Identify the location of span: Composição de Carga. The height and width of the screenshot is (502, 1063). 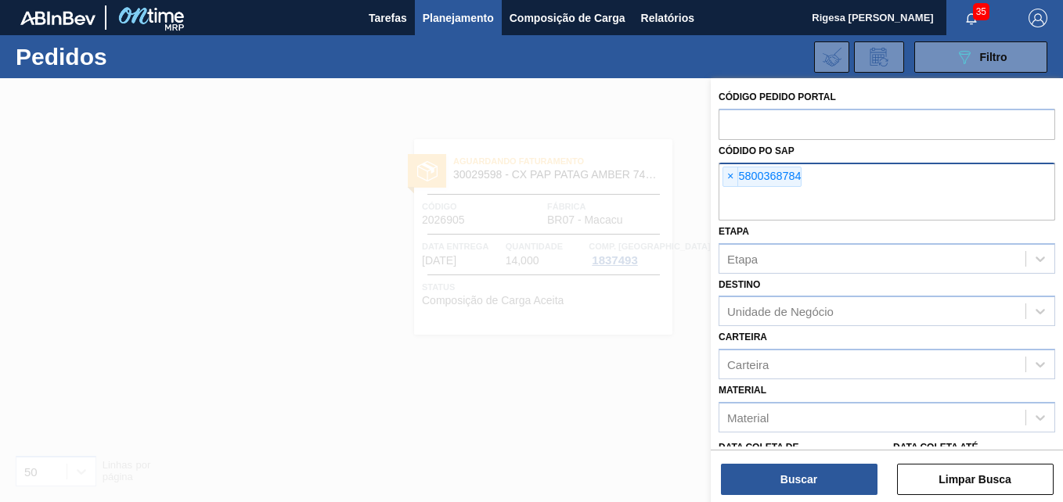
(567, 18).